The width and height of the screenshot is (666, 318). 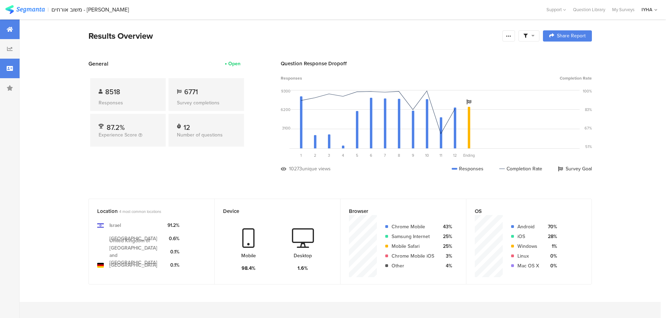 I want to click on span: 8, so click(x=399, y=155).